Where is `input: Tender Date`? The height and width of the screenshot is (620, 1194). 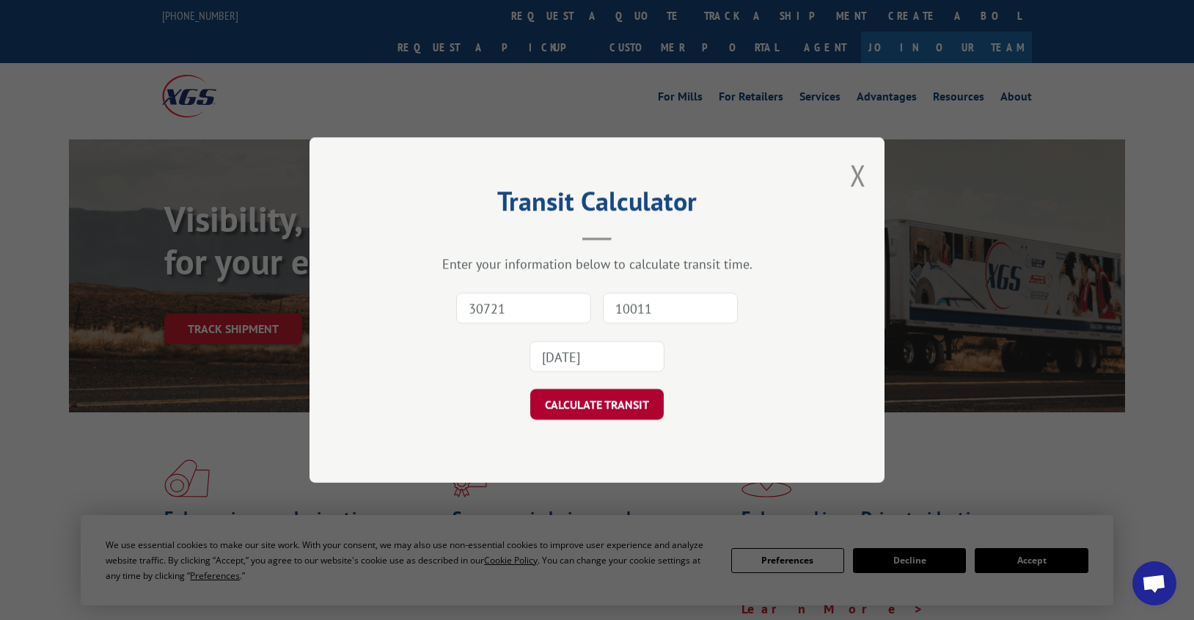 input: Tender Date is located at coordinates (597, 356).